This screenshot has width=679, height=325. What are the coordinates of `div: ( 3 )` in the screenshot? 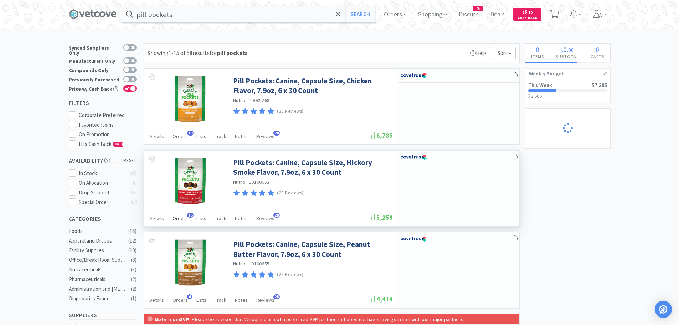 It's located at (134, 269).